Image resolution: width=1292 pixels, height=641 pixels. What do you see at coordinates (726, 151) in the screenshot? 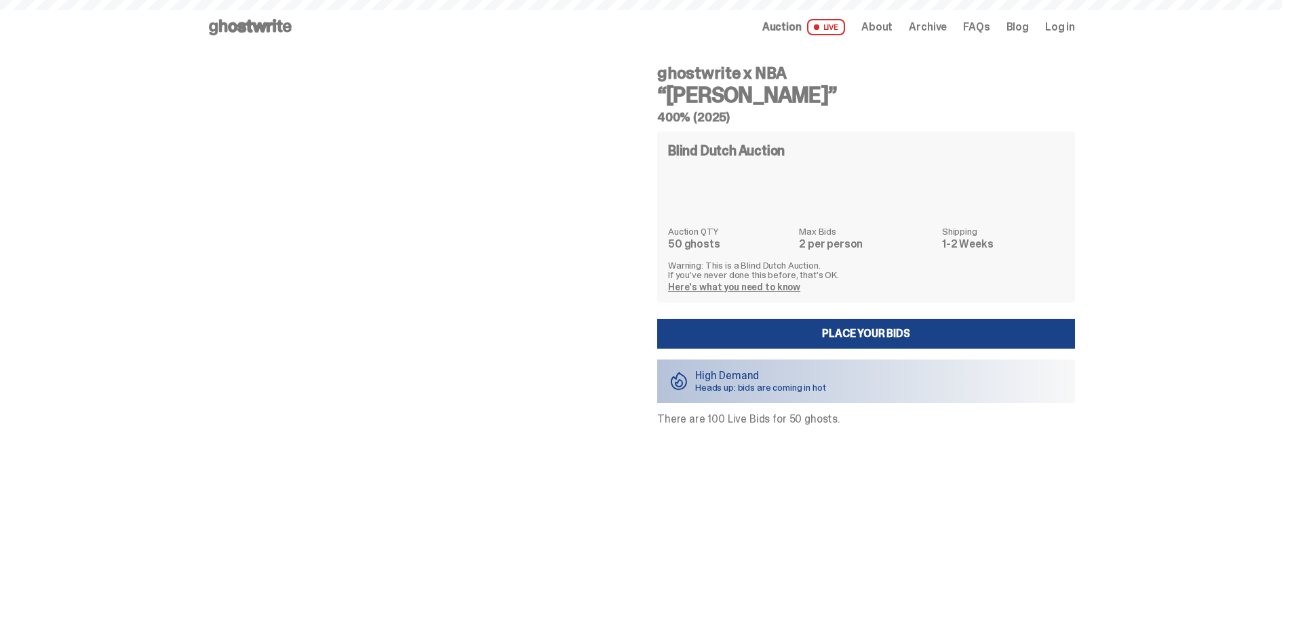
I see `h4: Blind Dutch Auction` at bounding box center [726, 151].